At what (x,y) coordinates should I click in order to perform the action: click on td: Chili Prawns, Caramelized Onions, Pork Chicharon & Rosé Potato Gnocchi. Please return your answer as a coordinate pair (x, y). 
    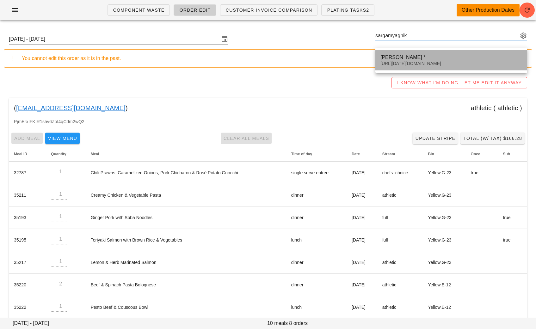
    Looking at the image, I should click on (186, 173).